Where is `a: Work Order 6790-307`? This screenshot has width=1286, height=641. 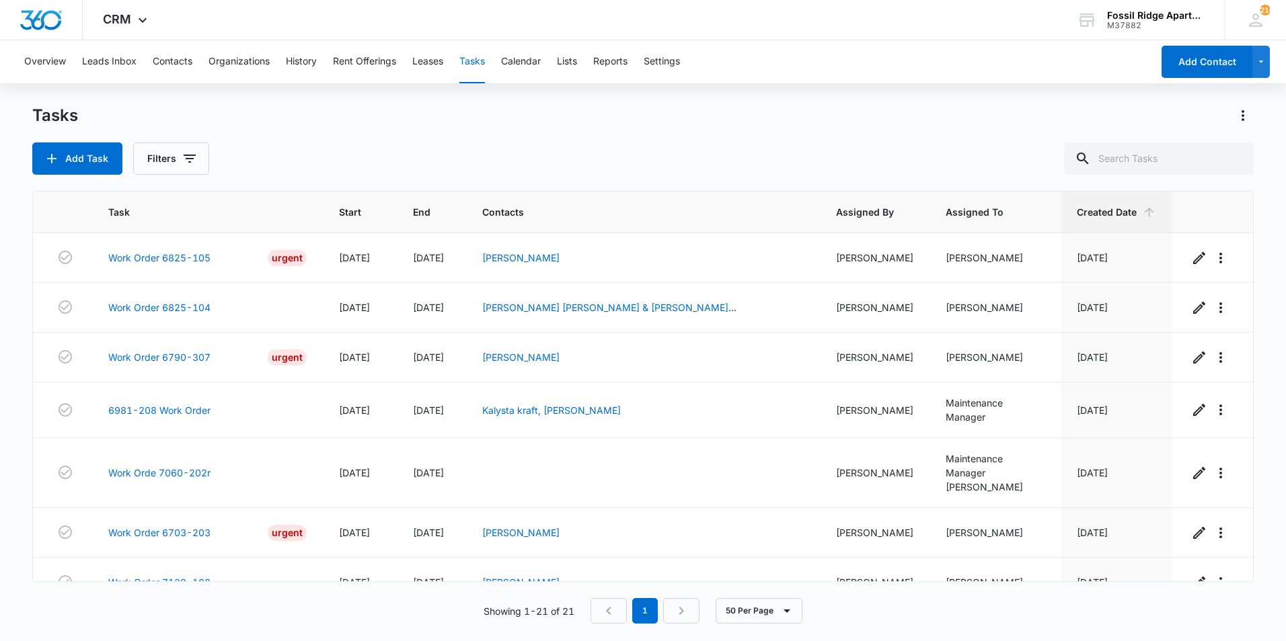 a: Work Order 6790-307 is located at coordinates (159, 357).